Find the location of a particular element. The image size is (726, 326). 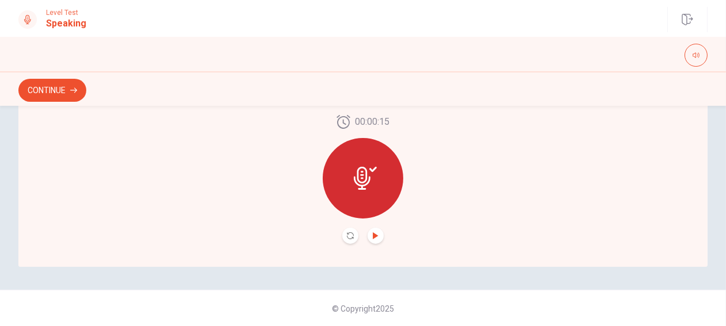

button: Record Again is located at coordinates (350, 236).